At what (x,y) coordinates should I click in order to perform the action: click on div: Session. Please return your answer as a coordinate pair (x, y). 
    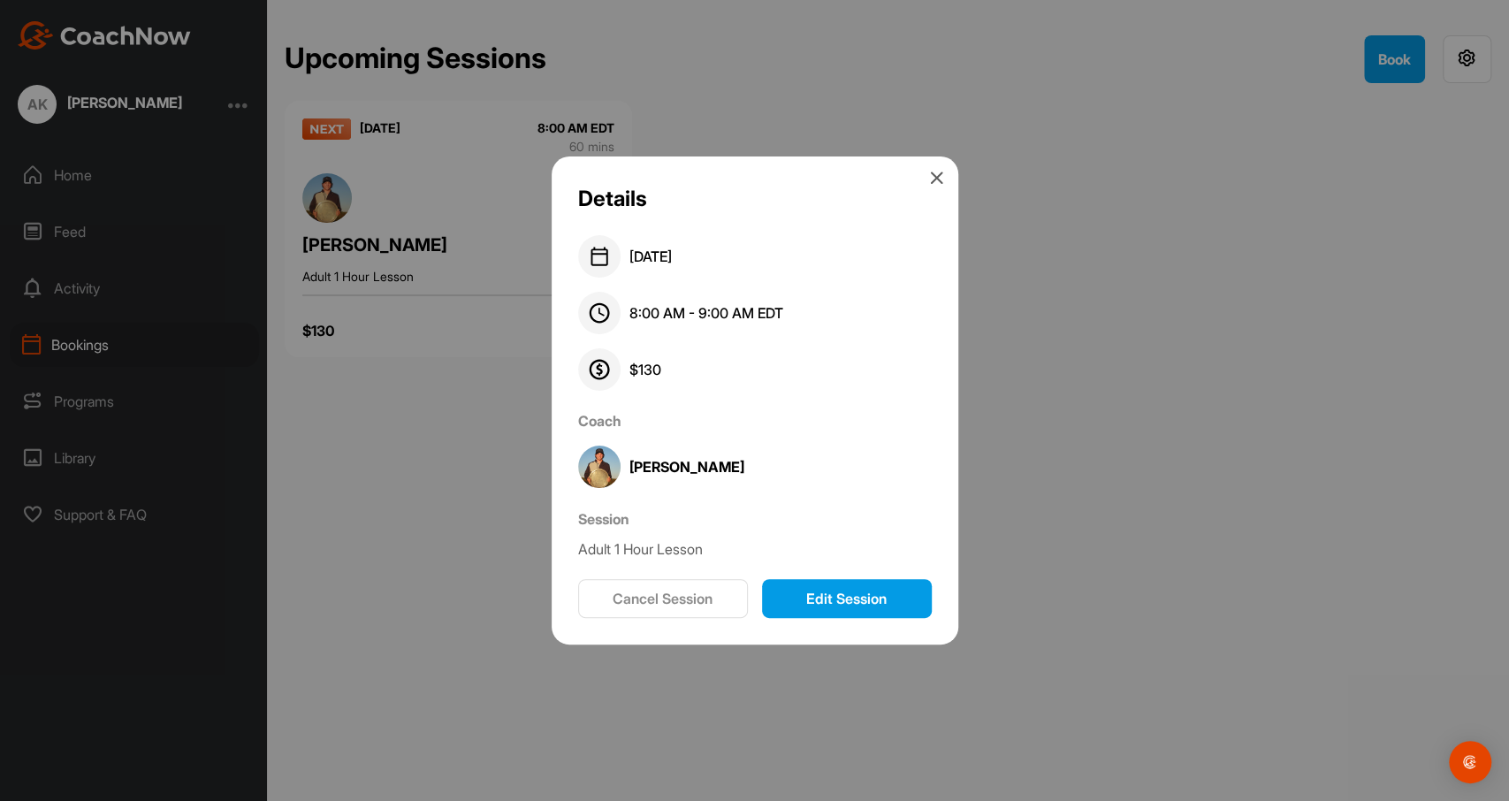
    Looking at the image, I should click on (755, 519).